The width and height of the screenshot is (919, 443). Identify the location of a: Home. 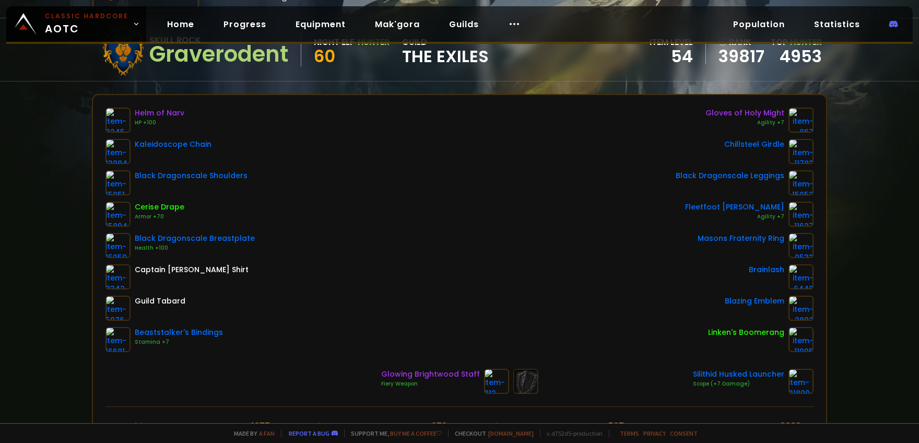
(181, 24).